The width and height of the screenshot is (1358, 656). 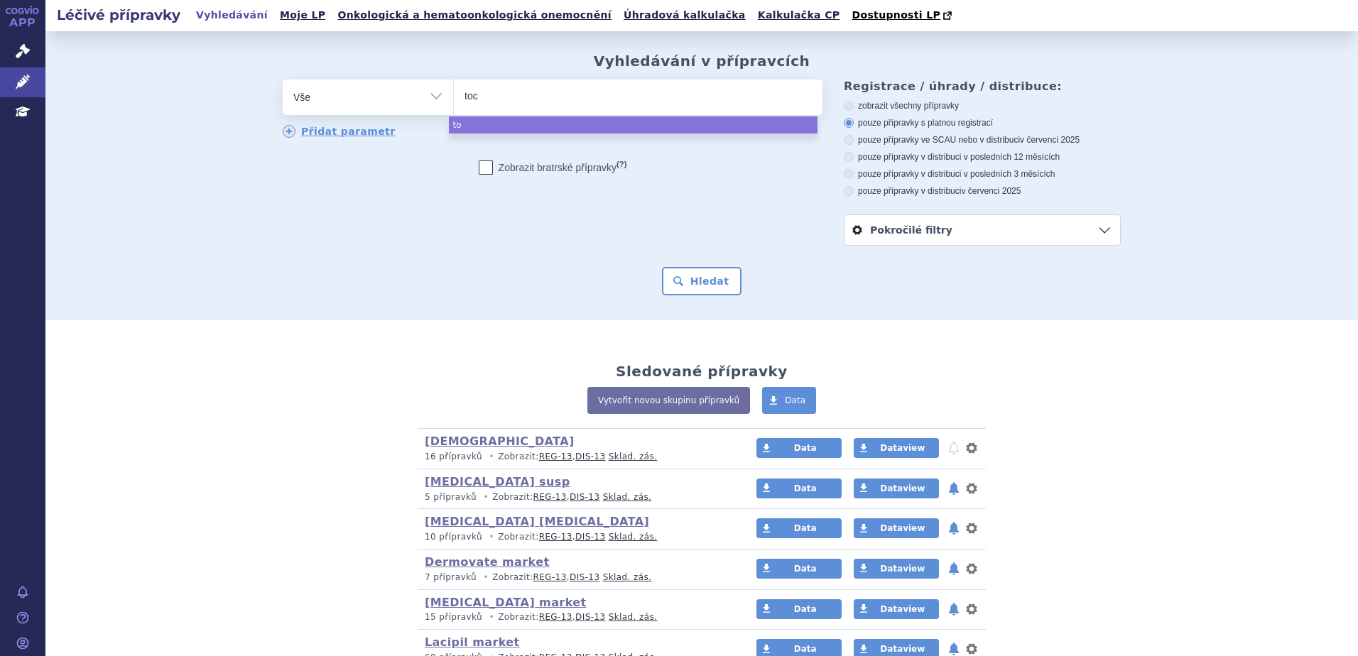 What do you see at coordinates (895, 15) in the screenshot?
I see `span: Dostupnosti LP` at bounding box center [895, 15].